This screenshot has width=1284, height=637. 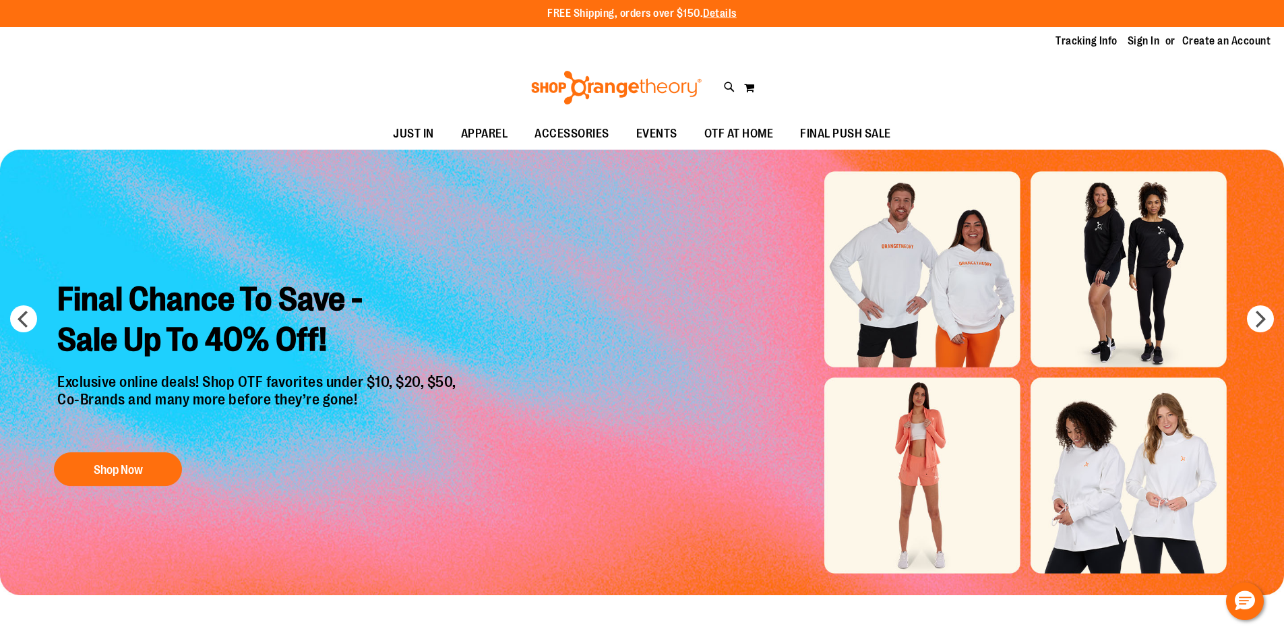 What do you see at coordinates (485, 133) in the screenshot?
I see `span: APPAREL` at bounding box center [485, 133].